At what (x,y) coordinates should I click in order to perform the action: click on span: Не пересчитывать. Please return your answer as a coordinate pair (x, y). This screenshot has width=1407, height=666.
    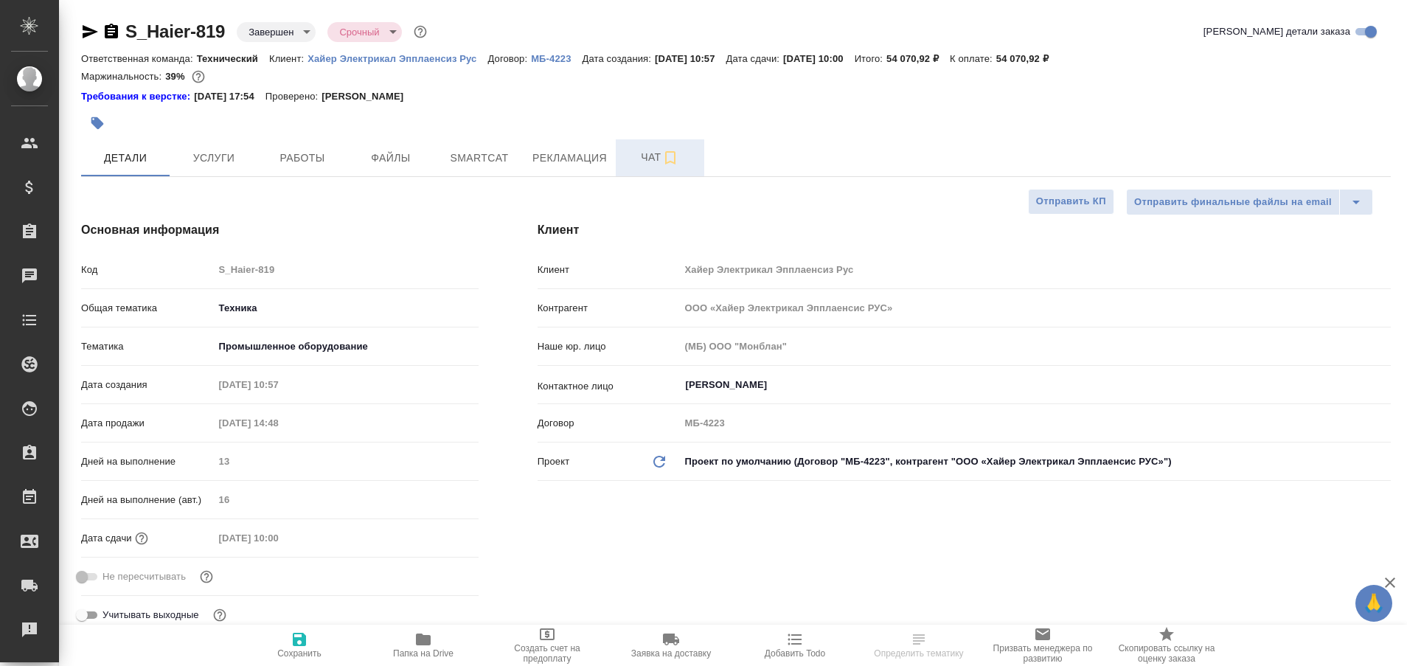
    Looking at the image, I should click on (144, 577).